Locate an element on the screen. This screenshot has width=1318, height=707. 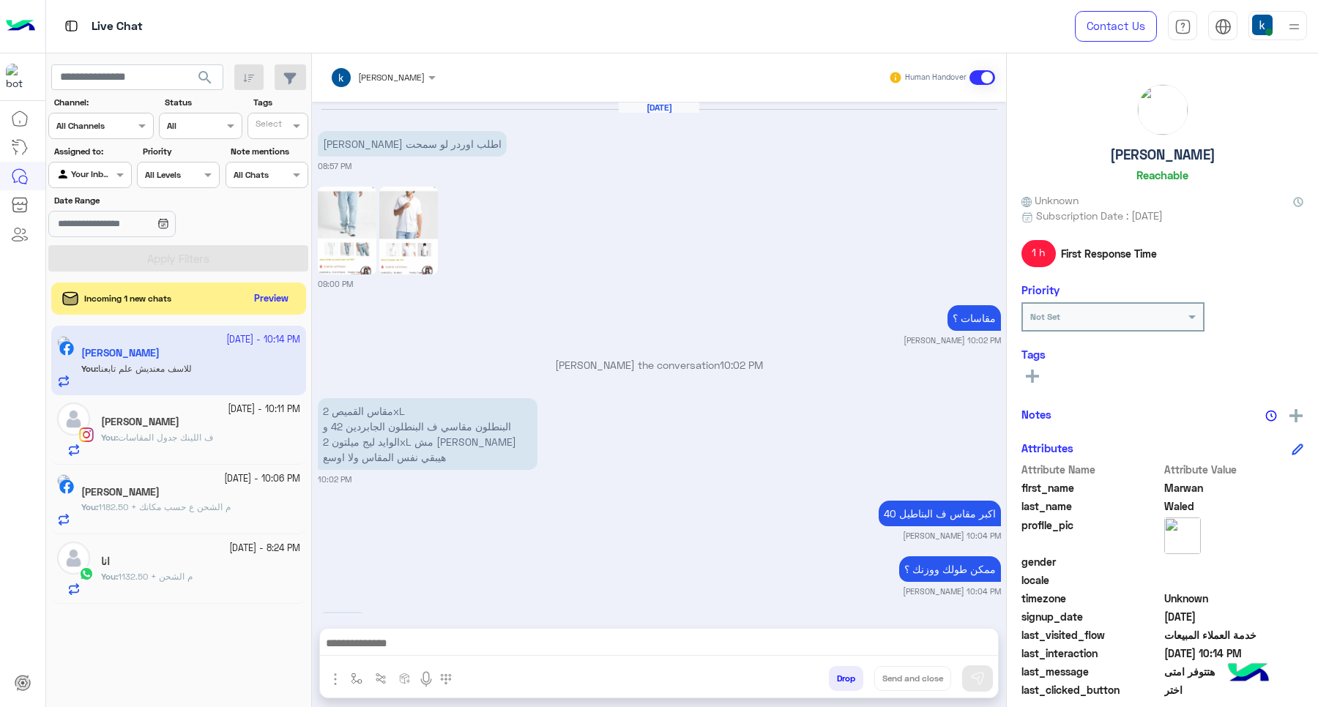
button: Trigger scenario is located at coordinates (381, 678).